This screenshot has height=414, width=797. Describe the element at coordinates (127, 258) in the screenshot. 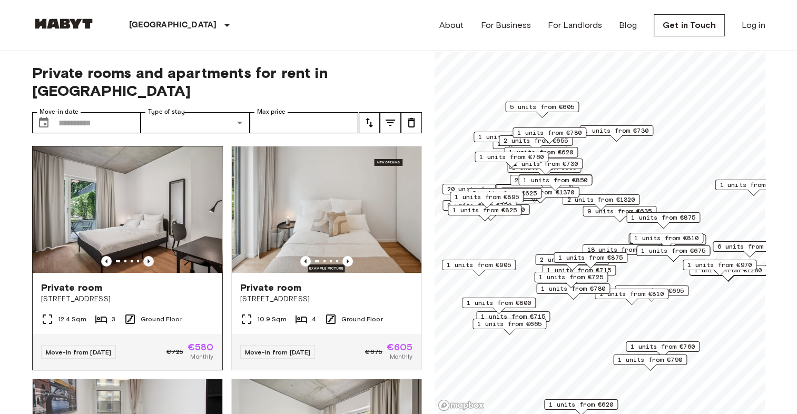

I see `a: Marketing picture of unit DE-01-259-004-03QPrevious imagePrevious imagePrivate room[STREET_ADDRES...` at that location.